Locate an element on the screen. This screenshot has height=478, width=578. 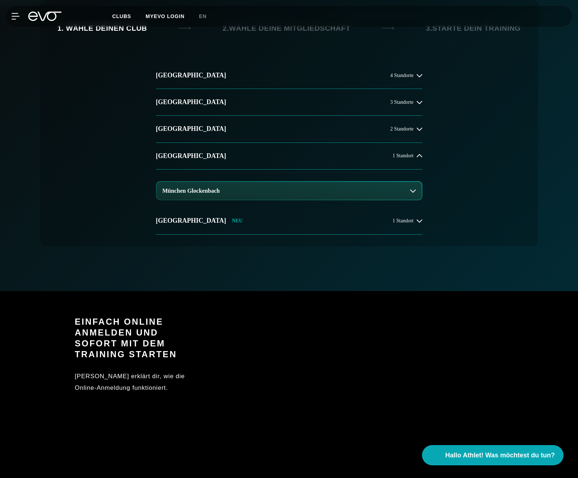
a: MYEVO LOGIN is located at coordinates (165, 16).